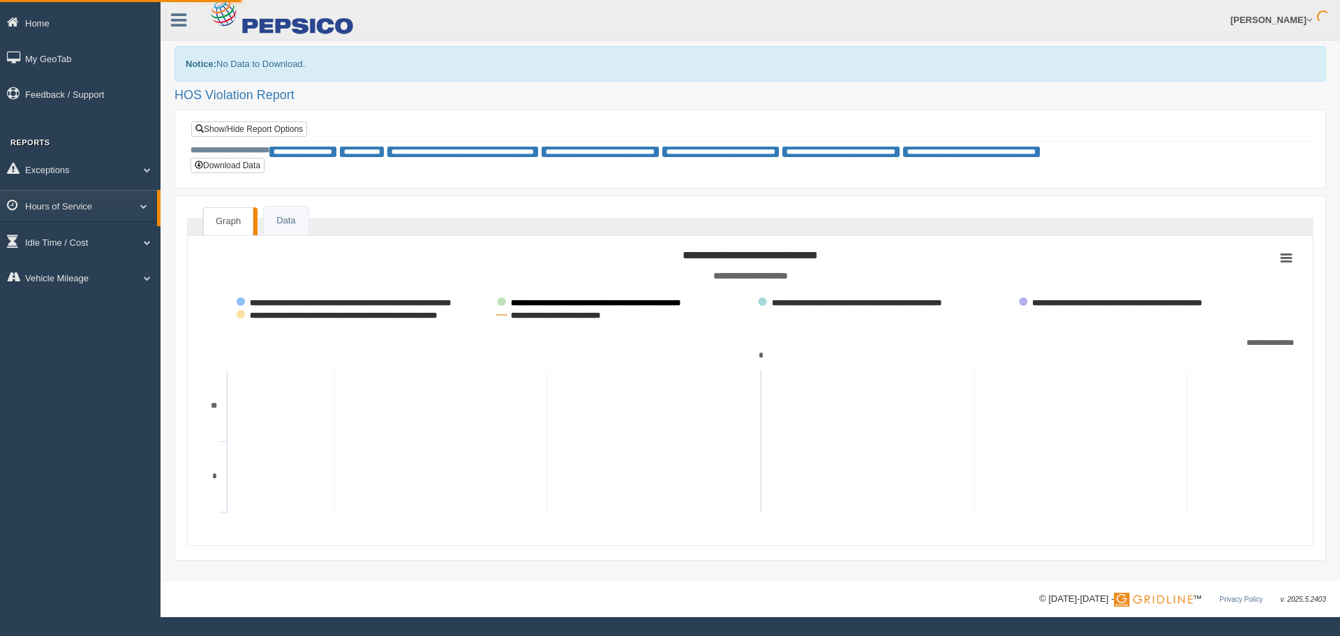 The width and height of the screenshot is (1340, 636). I want to click on span: v. 2025.5.2403, so click(1303, 599).